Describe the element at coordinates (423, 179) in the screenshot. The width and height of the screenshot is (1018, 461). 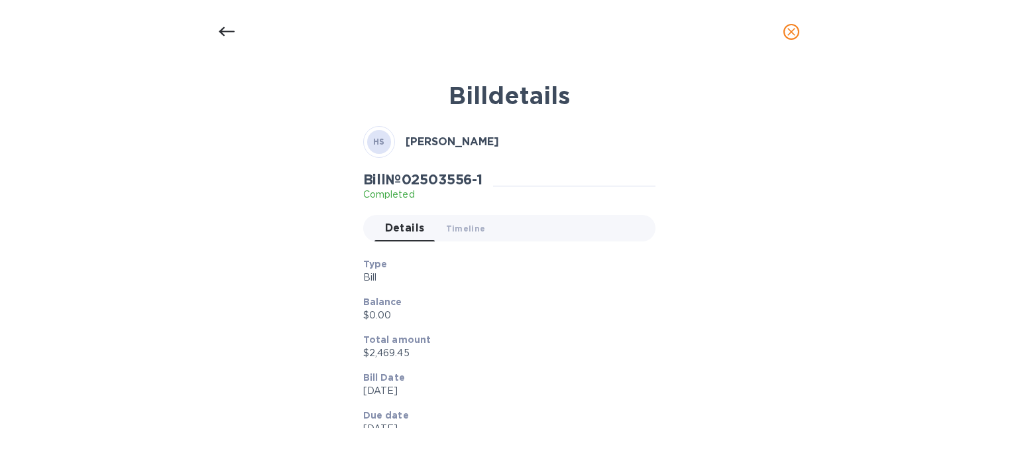
I see `h2: Bill № 02503556-1` at that location.